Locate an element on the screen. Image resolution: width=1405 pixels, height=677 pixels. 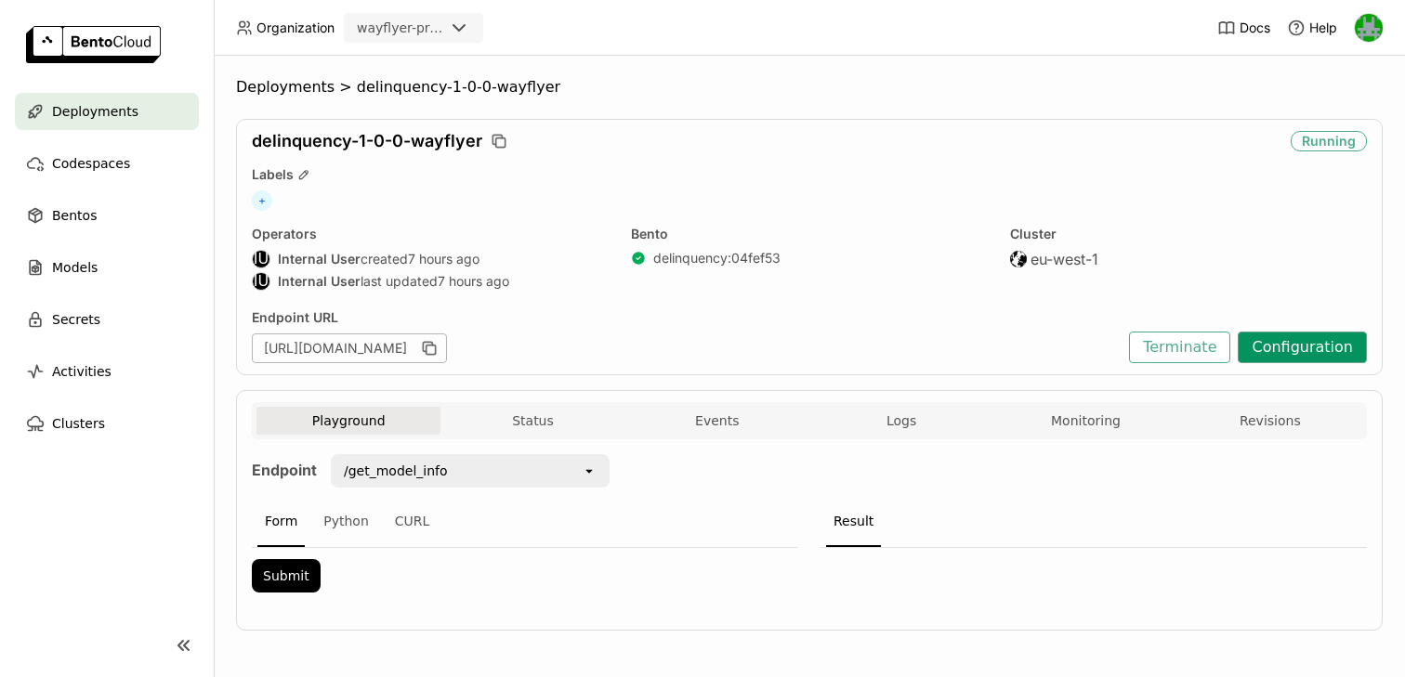
svg: open is located at coordinates (589, 471).